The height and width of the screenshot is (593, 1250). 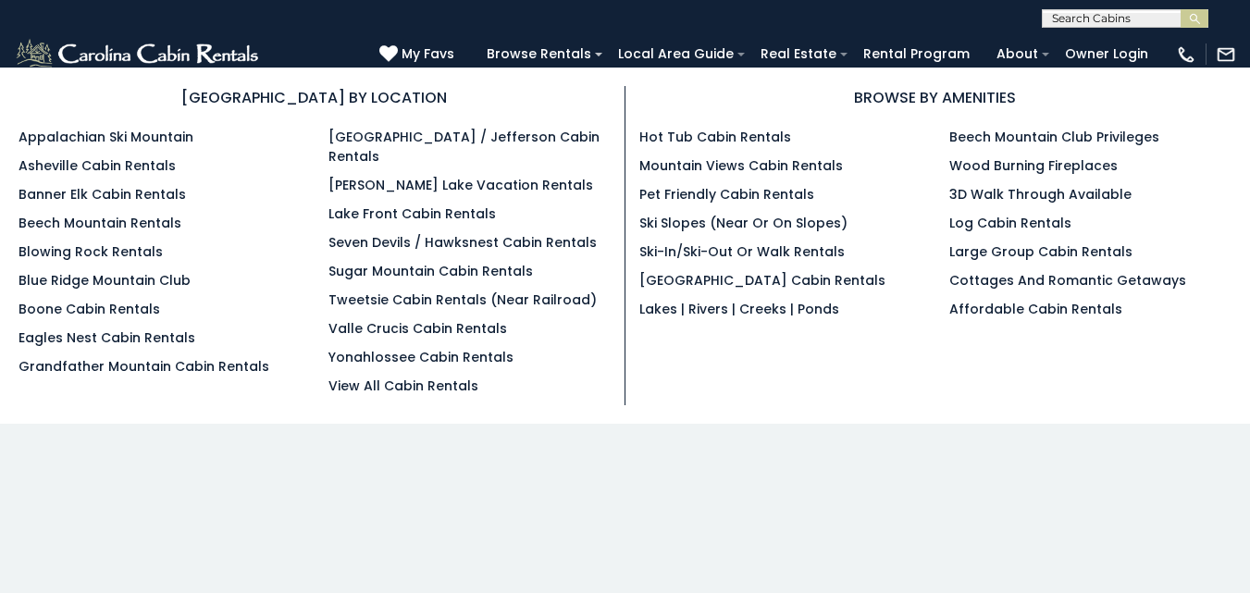 I want to click on h3: BROWSE BY AMENITIES, so click(x=936, y=97).